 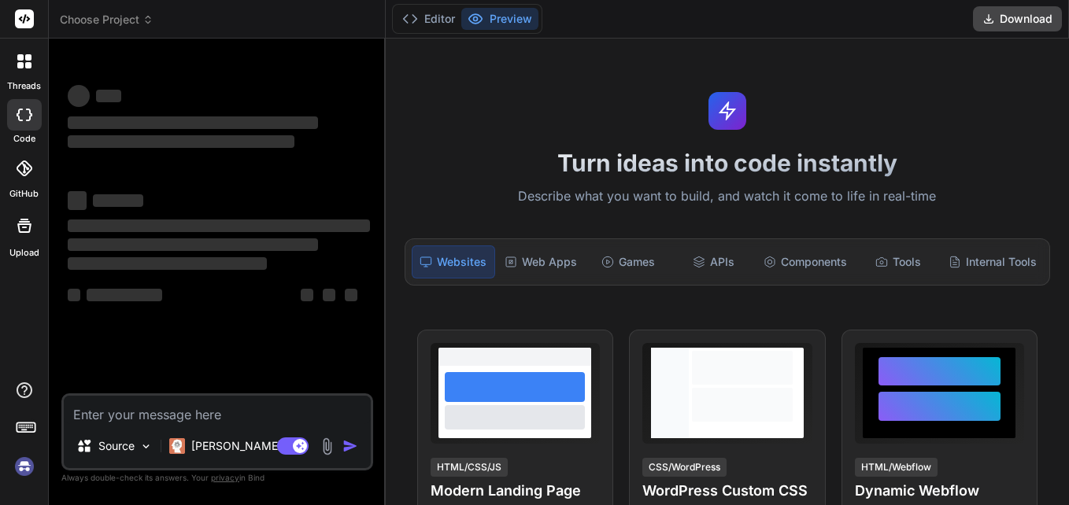 I want to click on h4: Modern Landing Page, so click(x=515, y=491).